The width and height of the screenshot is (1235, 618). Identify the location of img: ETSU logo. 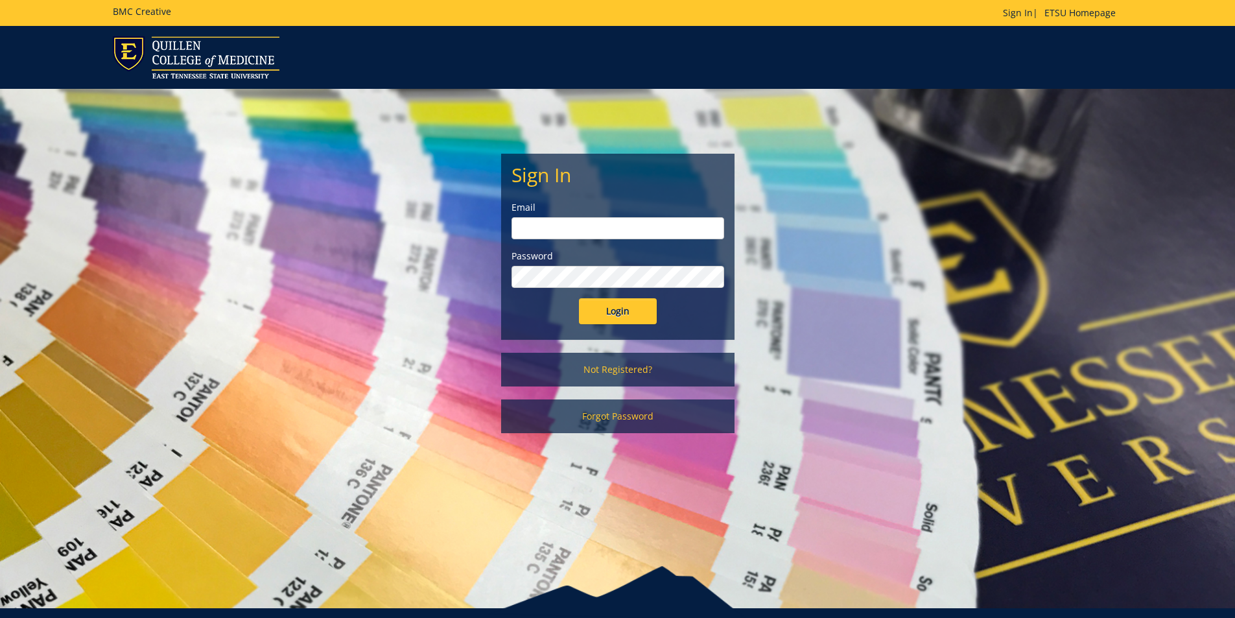
(196, 57).